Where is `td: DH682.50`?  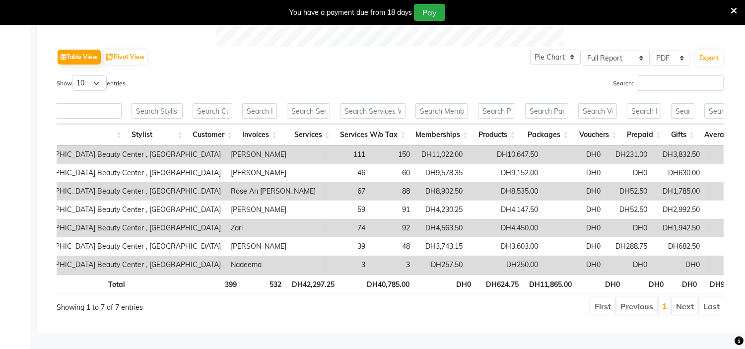
td: DH682.50 is located at coordinates (679, 246).